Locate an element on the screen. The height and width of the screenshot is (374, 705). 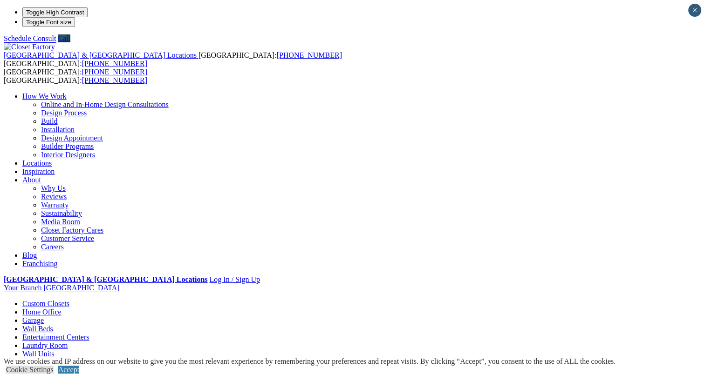
a: Cookie Settings is located at coordinates (30, 370).